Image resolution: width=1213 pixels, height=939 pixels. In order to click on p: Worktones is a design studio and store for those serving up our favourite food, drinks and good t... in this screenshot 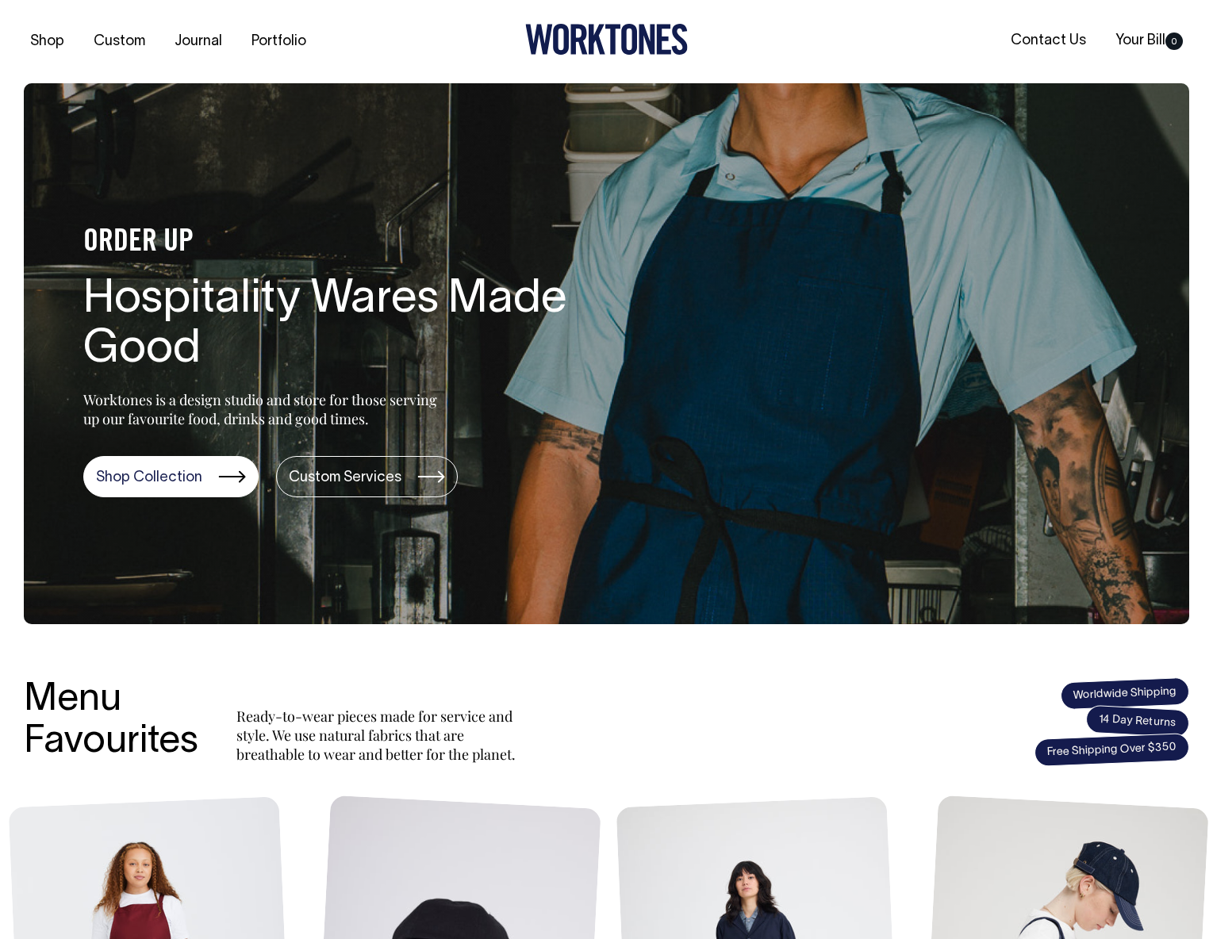, I will do `click(263, 409)`.